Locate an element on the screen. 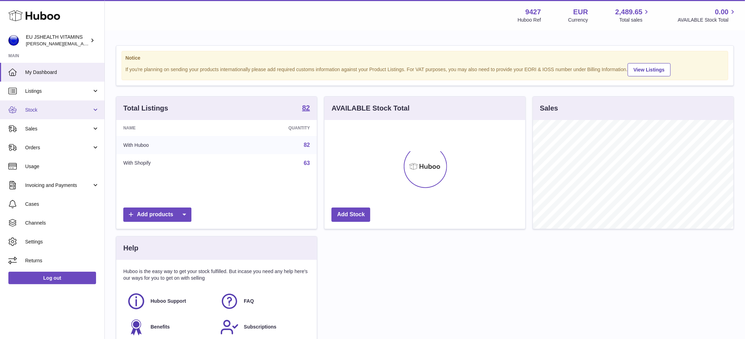 This screenshot has height=339, width=745. span: Invoicing and Payments is located at coordinates (58, 185).